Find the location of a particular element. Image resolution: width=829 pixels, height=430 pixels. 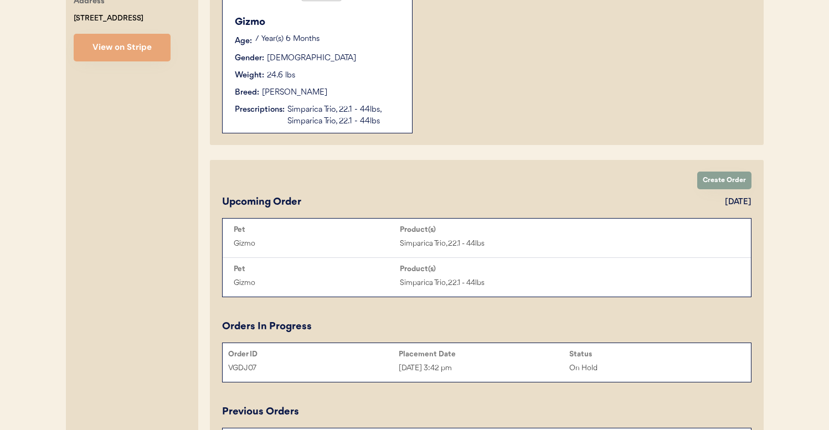

div: Gender: is located at coordinates (249, 58).